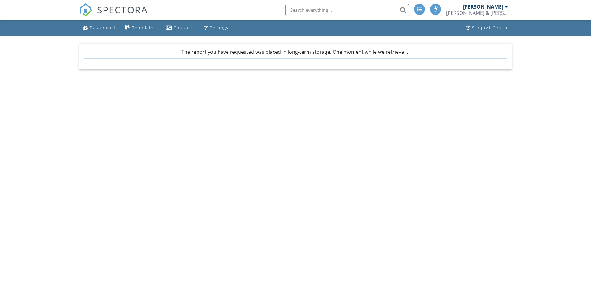 This screenshot has height=295, width=591. I want to click on div: Templates, so click(144, 28).